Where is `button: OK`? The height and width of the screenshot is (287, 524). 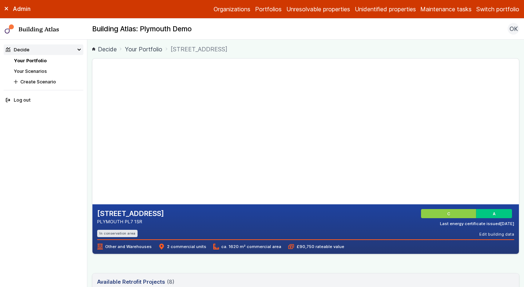 button: OK is located at coordinates (513, 29).